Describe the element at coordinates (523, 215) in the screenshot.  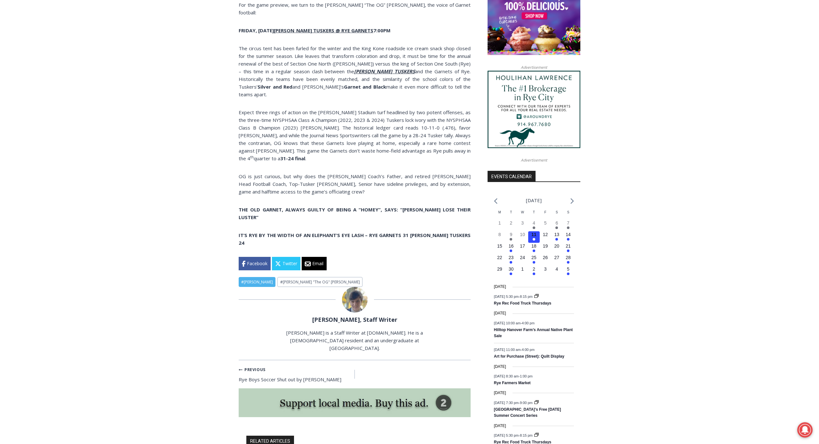
I see `div: Wednesday` at that location.